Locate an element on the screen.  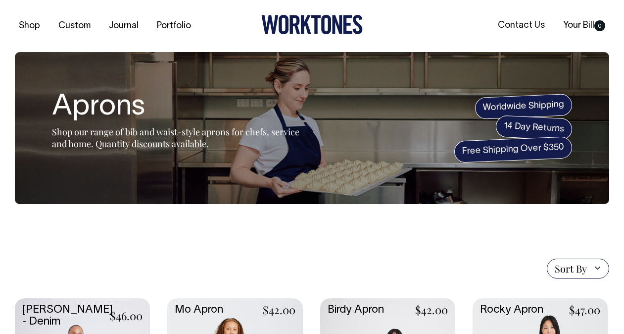
span: 14 Day Returns is located at coordinates (534, 128).